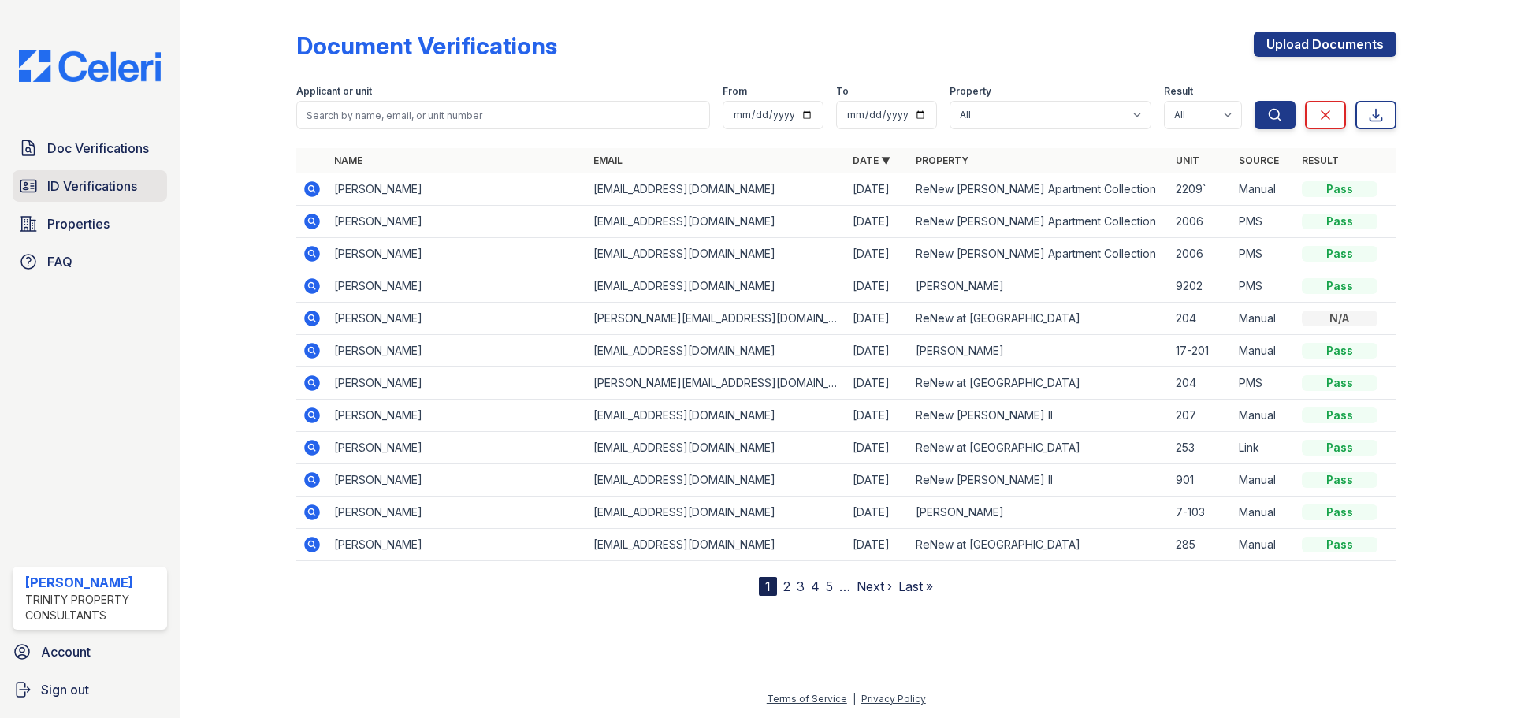 The image size is (1513, 718). I want to click on a: Doc Verifications, so click(90, 148).